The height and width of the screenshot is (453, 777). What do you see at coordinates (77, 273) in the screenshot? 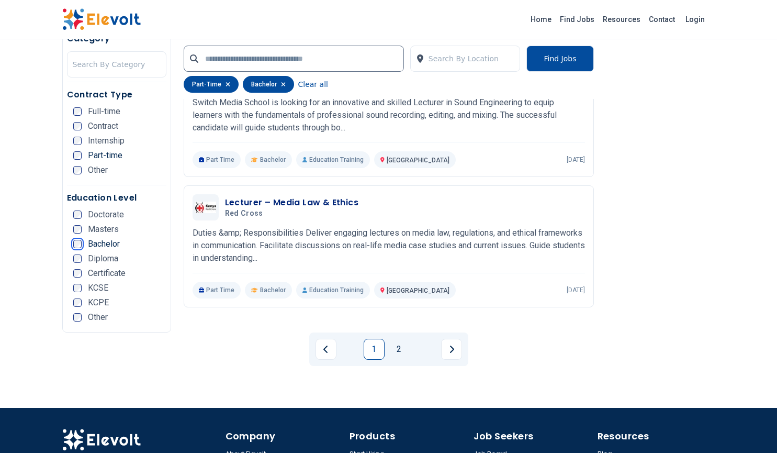
I see `input: Certificate` at bounding box center [77, 273].